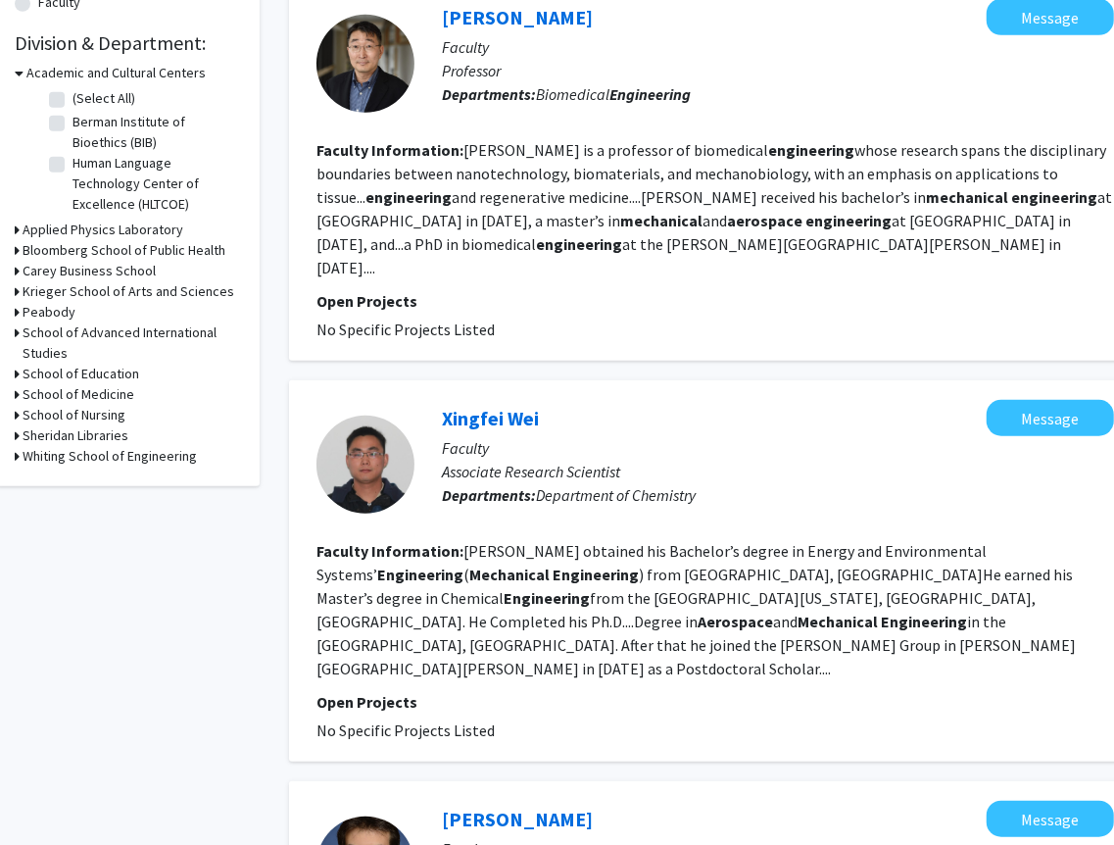  What do you see at coordinates (735, 621) in the screenshot?
I see `b: Aerospace` at bounding box center [735, 621].